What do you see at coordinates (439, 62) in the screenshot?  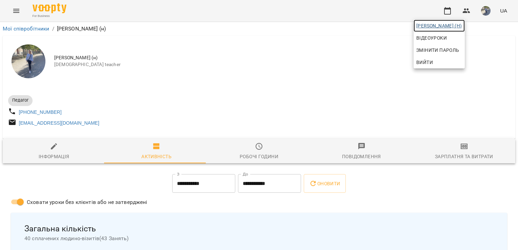 I see `button: Вийти` at bounding box center [439, 62].